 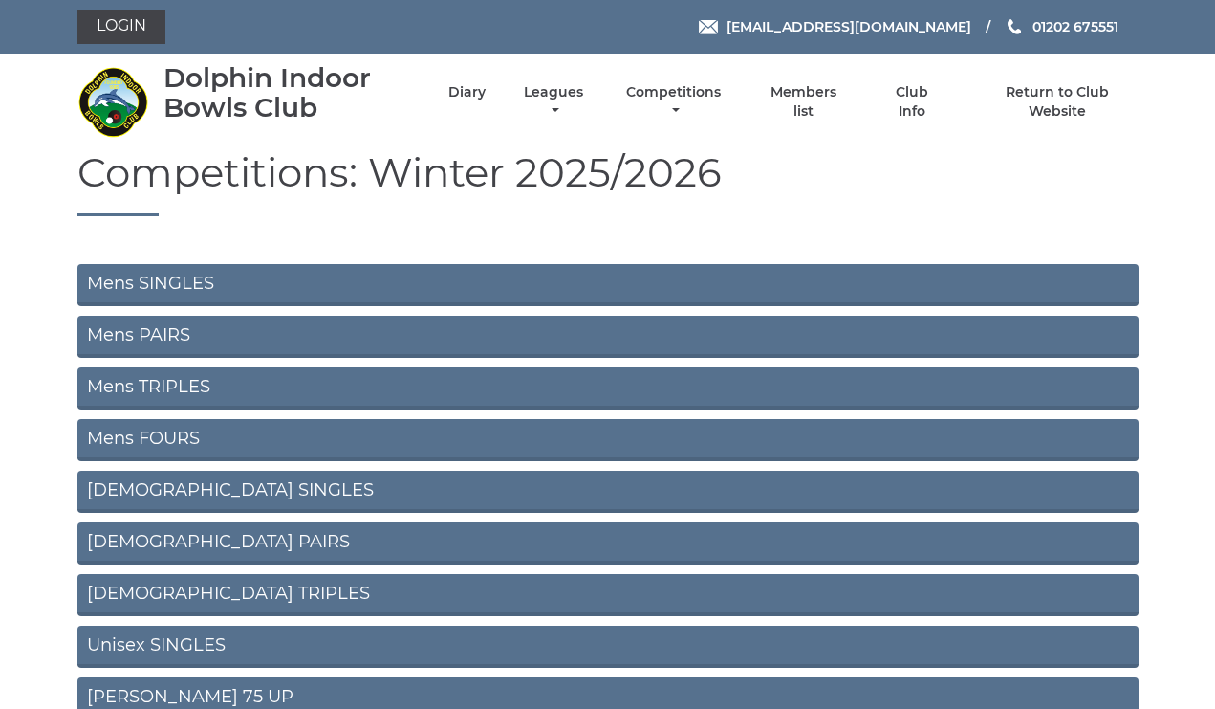 I want to click on a: Leagues, so click(x=554, y=101).